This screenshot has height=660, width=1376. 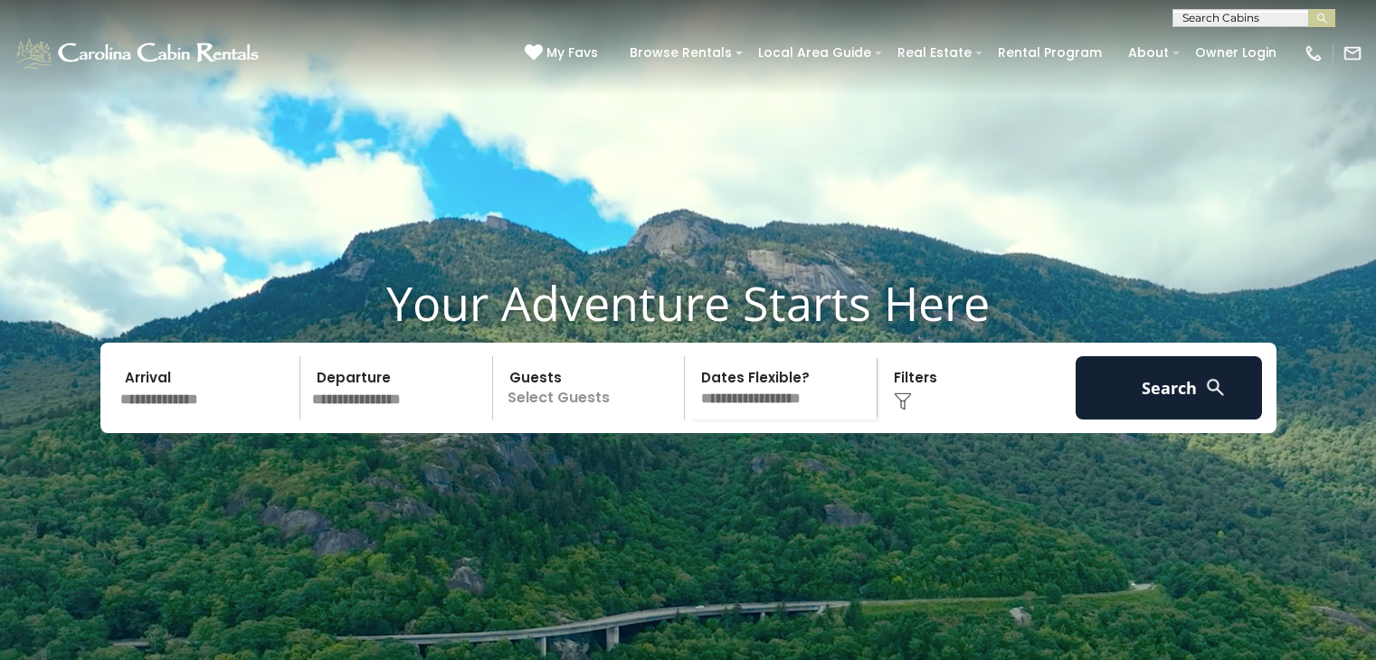 What do you see at coordinates (680, 52) in the screenshot?
I see `a: Browse Rentals` at bounding box center [680, 52].